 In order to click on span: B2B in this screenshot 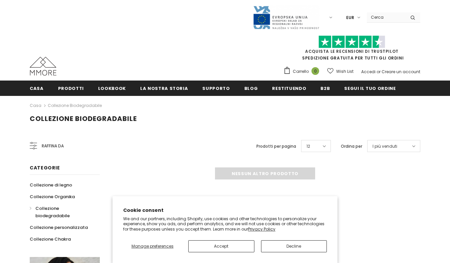, I will do `click(325, 88)`.